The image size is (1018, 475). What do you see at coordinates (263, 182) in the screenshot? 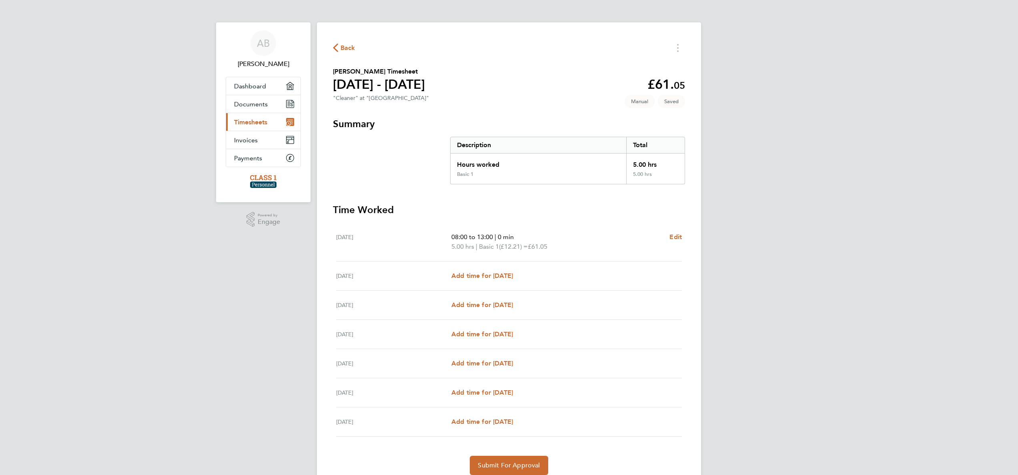
I see `img: class1personnel-logo-retina.png` at bounding box center [263, 182].